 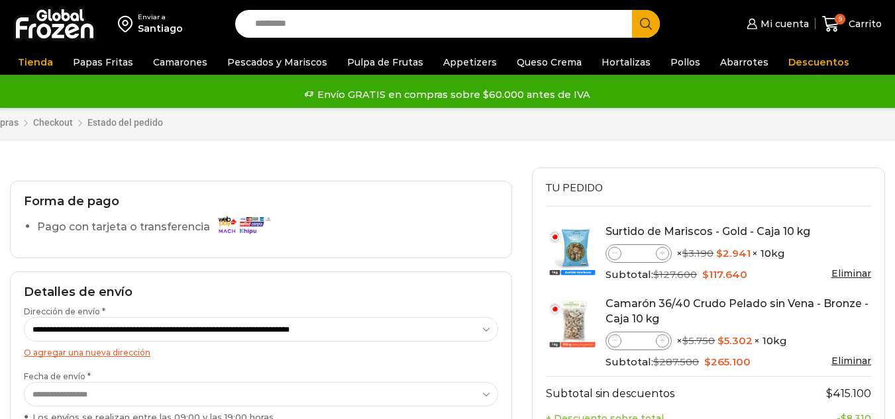 What do you see at coordinates (697, 253) in the screenshot?
I see `bdi: 3.190` at bounding box center [697, 253].